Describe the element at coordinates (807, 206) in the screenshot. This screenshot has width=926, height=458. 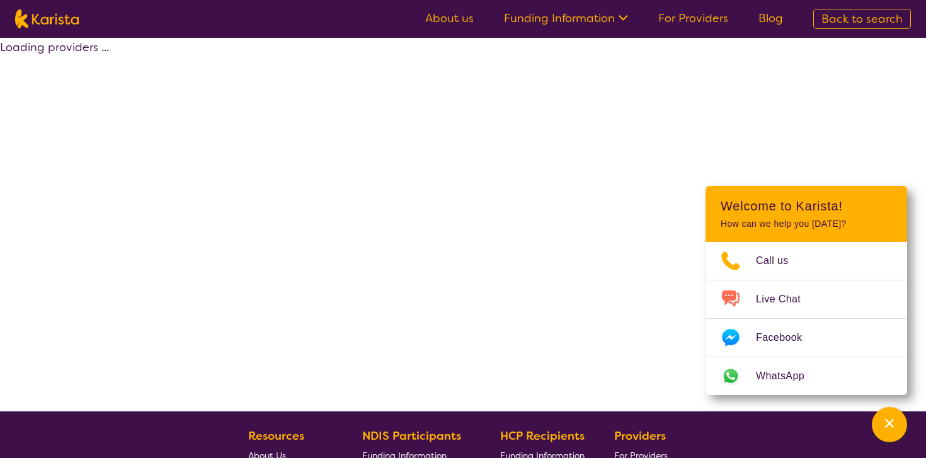
I see `h2: Welcome to Karista!` at that location.